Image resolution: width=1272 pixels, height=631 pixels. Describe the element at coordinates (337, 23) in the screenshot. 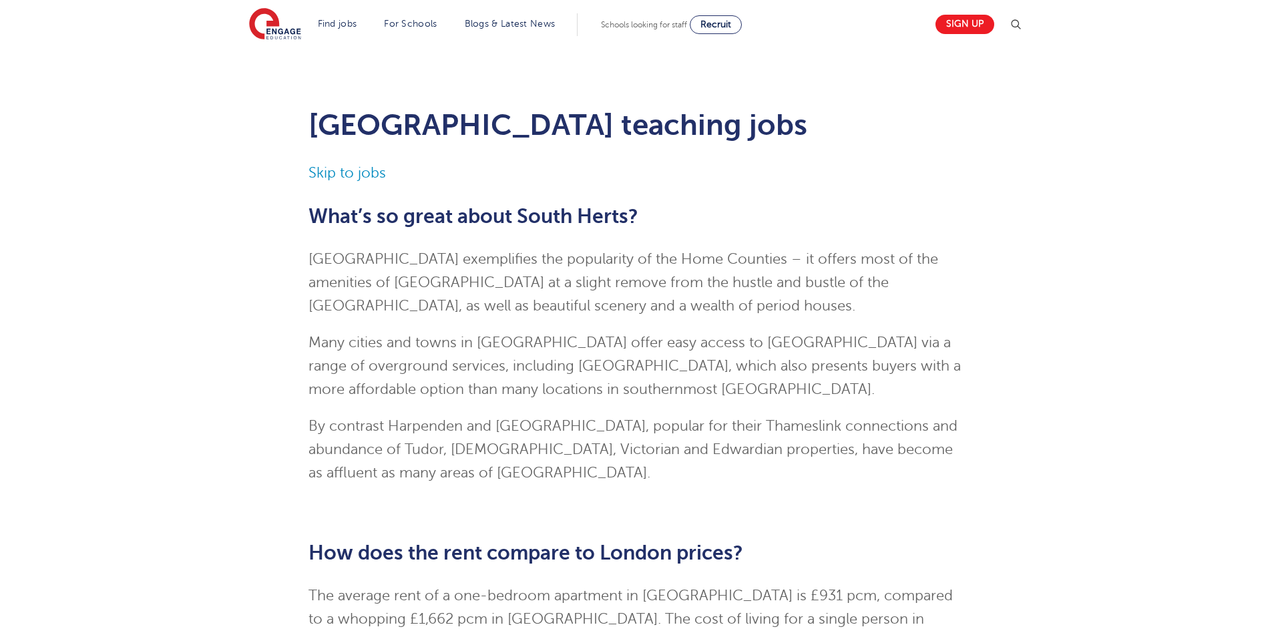

I see `a: Find jobs` at that location.